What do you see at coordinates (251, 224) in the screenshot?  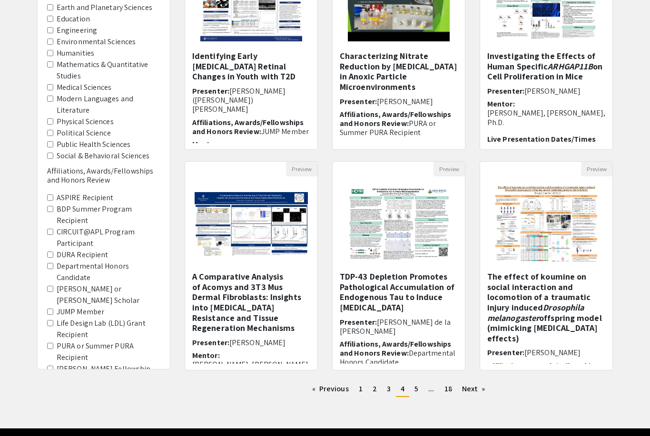 I see `img: <p>A Comparative Analysis of&nbsp;Acomys&nbsp;and 3T3 Mus Dermal Fibroblasts: Insights into Senes...` at bounding box center [251, 224].